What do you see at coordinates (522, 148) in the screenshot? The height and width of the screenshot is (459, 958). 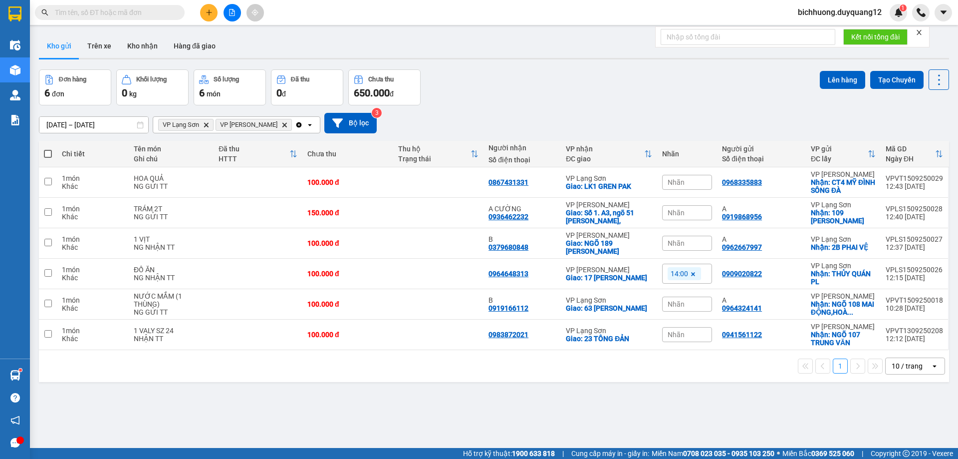 I see `div: Người nhận` at bounding box center [522, 148].